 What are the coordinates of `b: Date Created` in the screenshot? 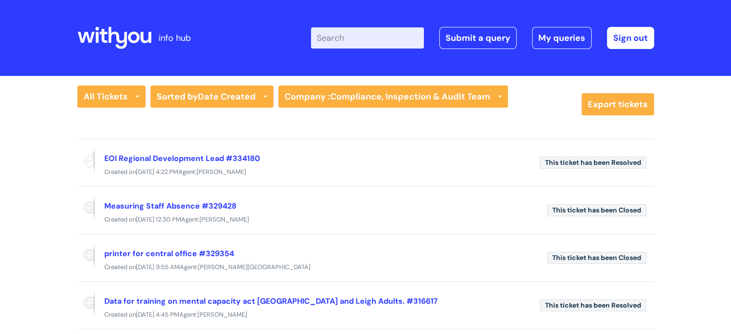 It's located at (227, 97).